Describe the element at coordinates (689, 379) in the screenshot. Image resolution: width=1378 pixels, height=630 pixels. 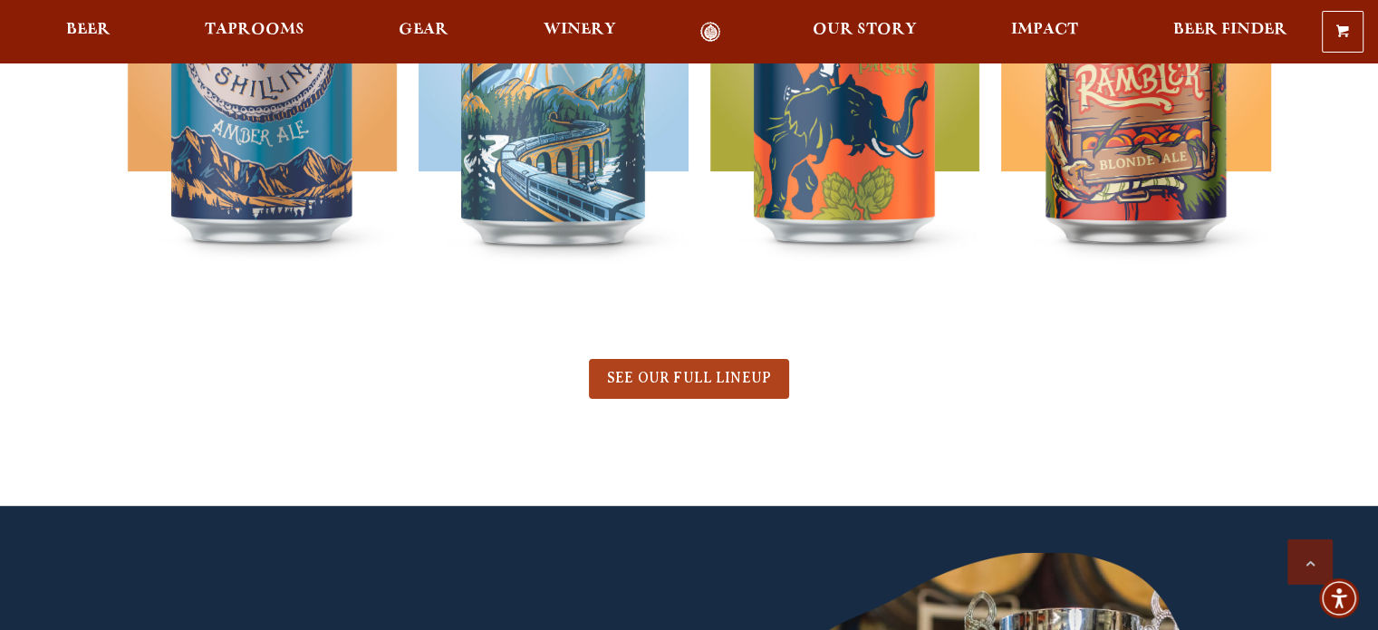
I see `div: See Our Full LineUp` at that location.